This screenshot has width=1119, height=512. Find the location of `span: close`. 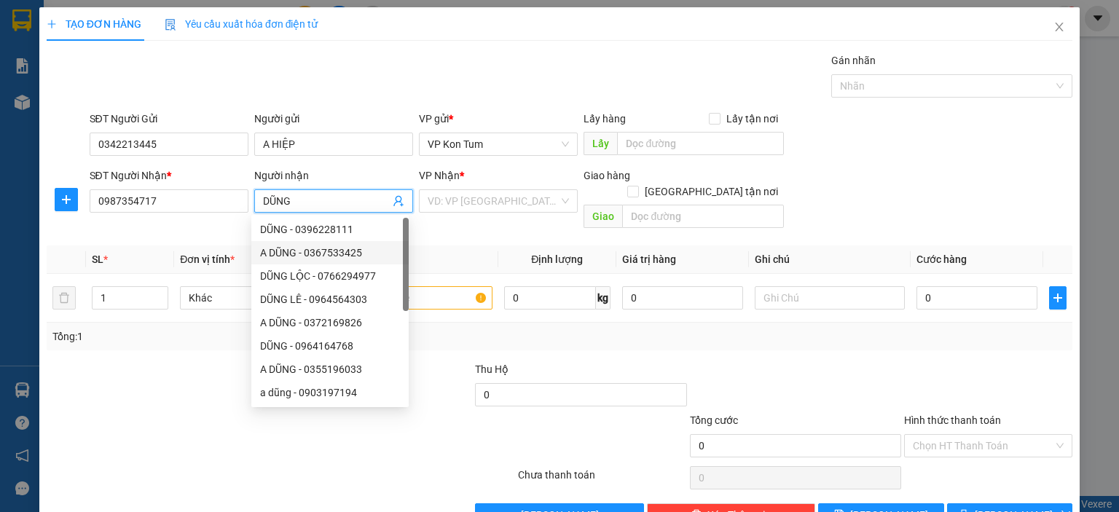

span: close is located at coordinates (1059, 27).